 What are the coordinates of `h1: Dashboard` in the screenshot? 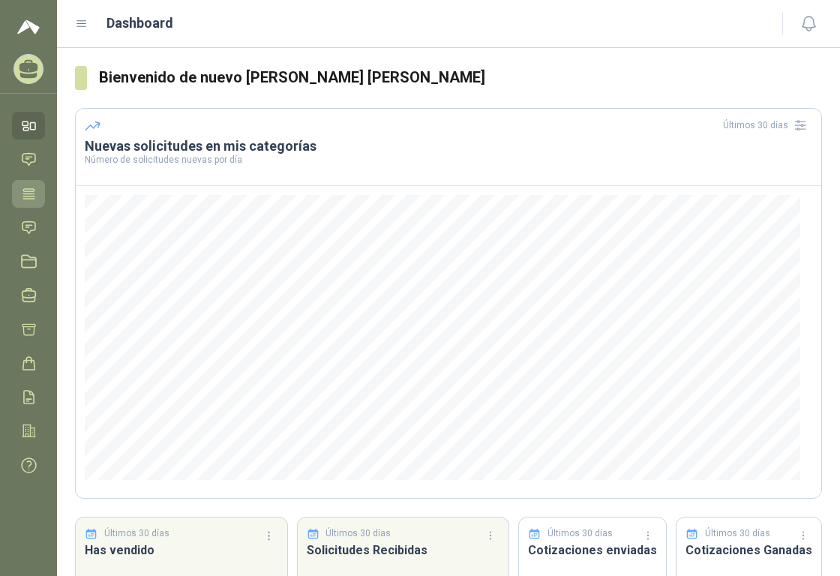 It's located at (139, 23).